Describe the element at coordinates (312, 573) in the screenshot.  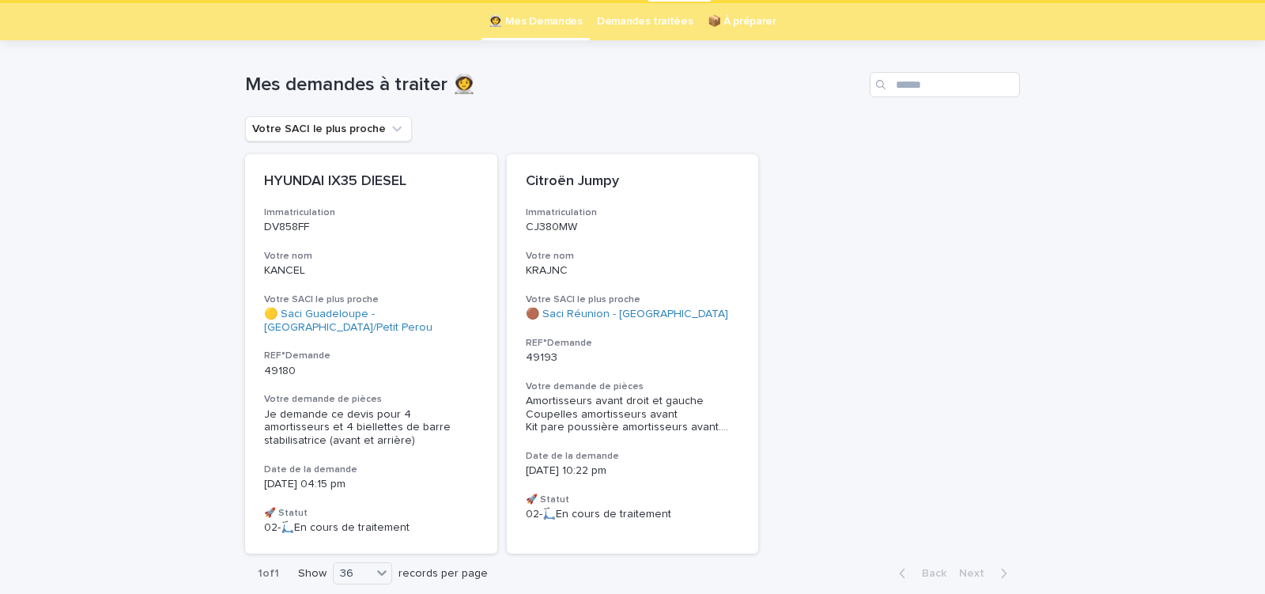
I see `p: Show` at that location.